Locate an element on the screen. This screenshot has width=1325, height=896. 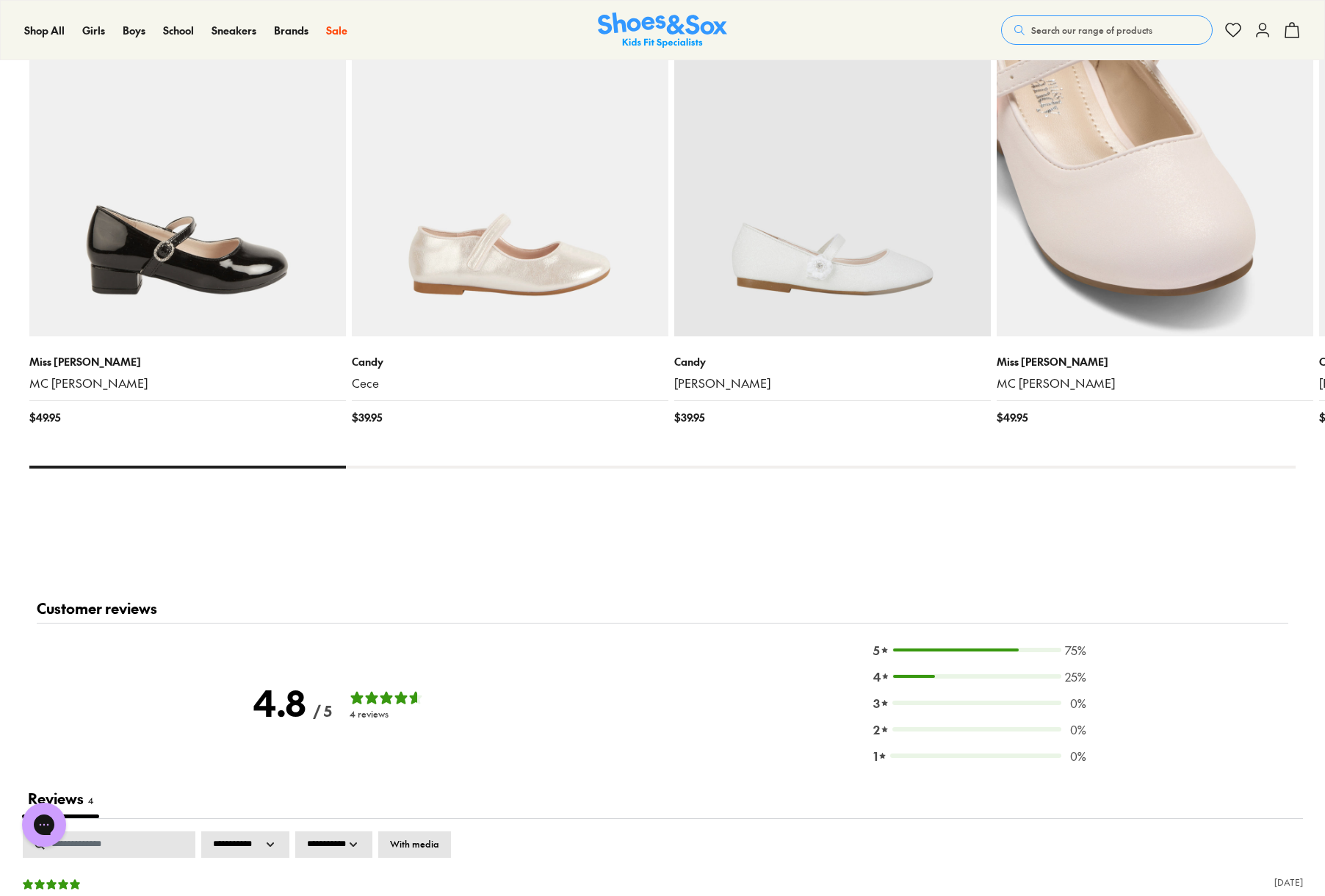
button: Search our range of products is located at coordinates (1107, 30).